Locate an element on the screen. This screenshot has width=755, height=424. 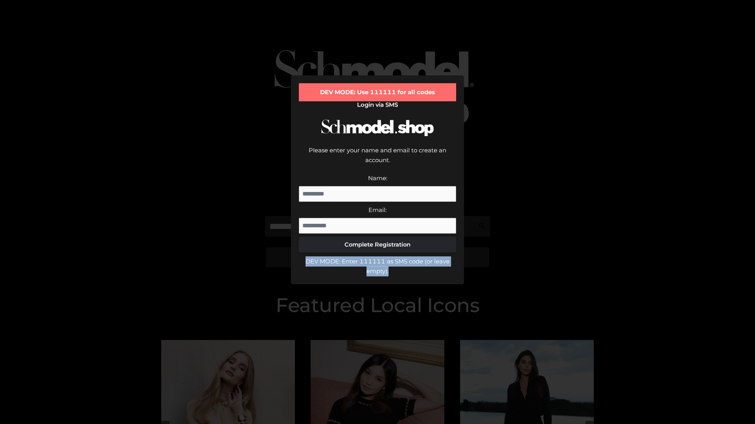
div: DEV MODE: Use 111111 for all codes is located at coordinates (377, 92).